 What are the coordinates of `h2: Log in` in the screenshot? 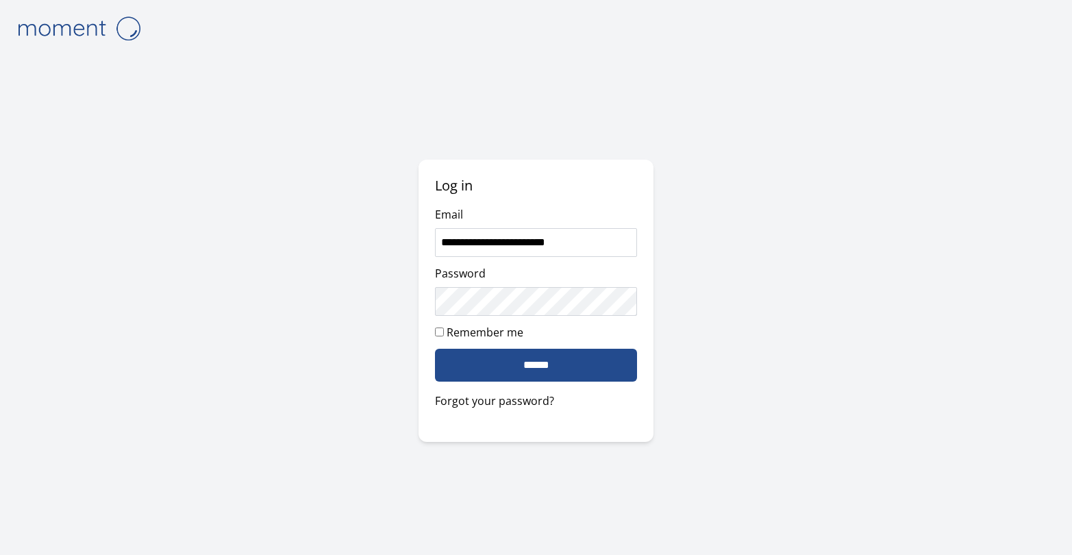 It's located at (535, 186).